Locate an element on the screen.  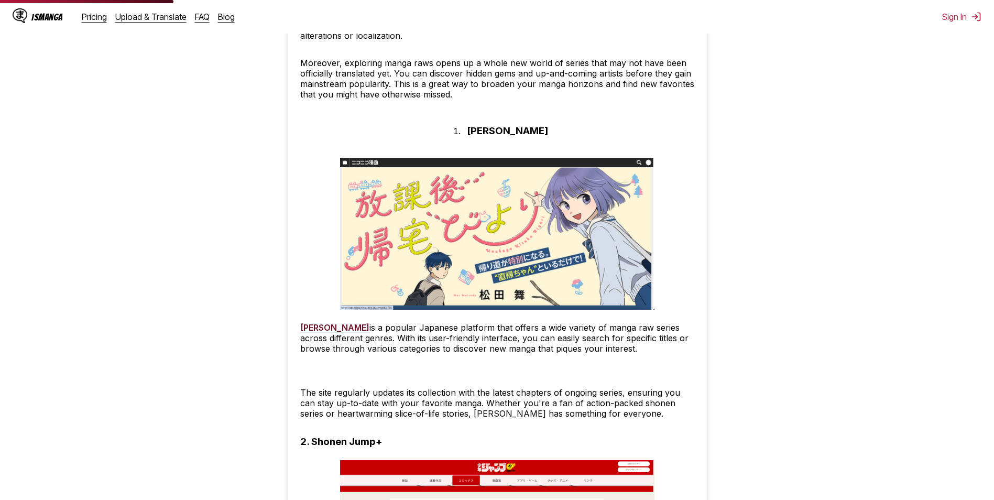
a: Upload & Translate is located at coordinates (151, 17).